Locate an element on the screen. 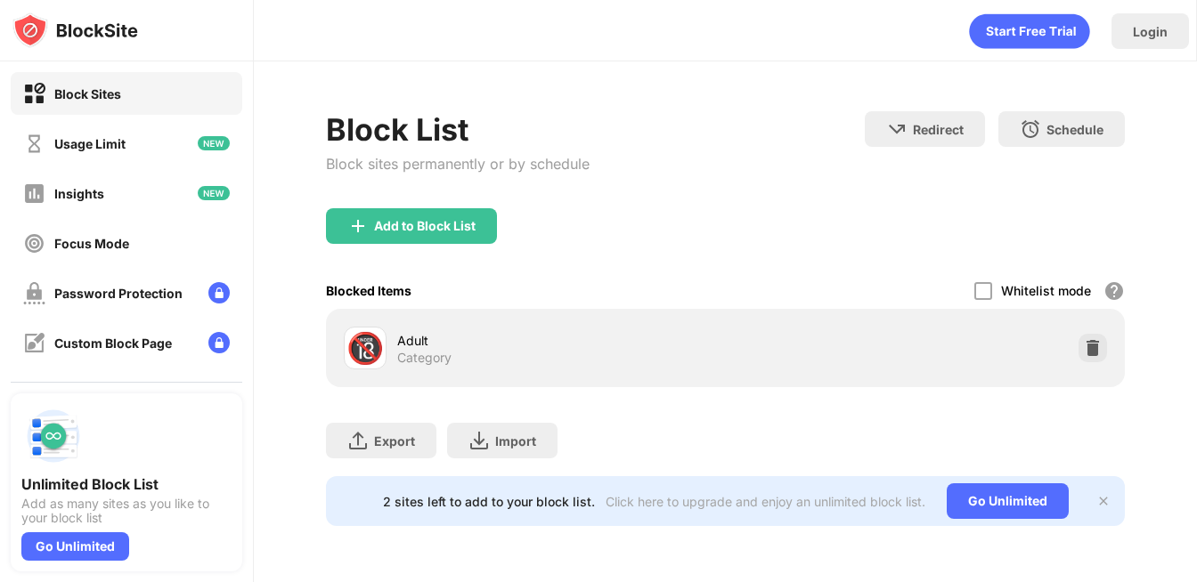  div: Adult is located at coordinates (561, 340).